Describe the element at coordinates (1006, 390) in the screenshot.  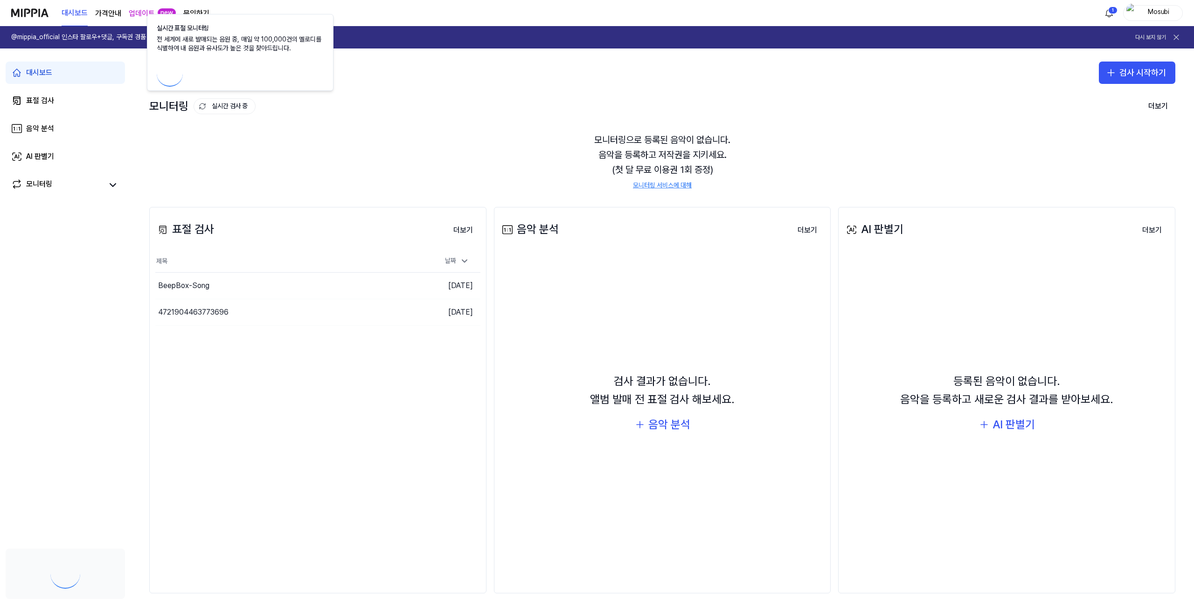
I see `div: 등록된 음악이 없습니다. 음악을 등록하고 새로운 검사 결과를 받아보세요.` at that location.